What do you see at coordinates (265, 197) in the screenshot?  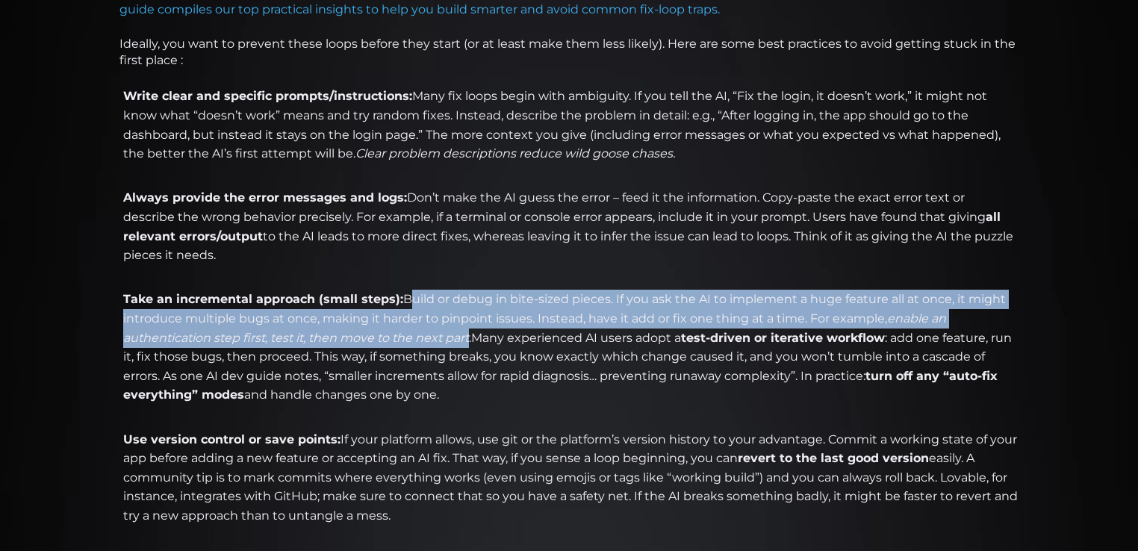 I see `strong: Always provide the error messages and logs:` at bounding box center [265, 197].